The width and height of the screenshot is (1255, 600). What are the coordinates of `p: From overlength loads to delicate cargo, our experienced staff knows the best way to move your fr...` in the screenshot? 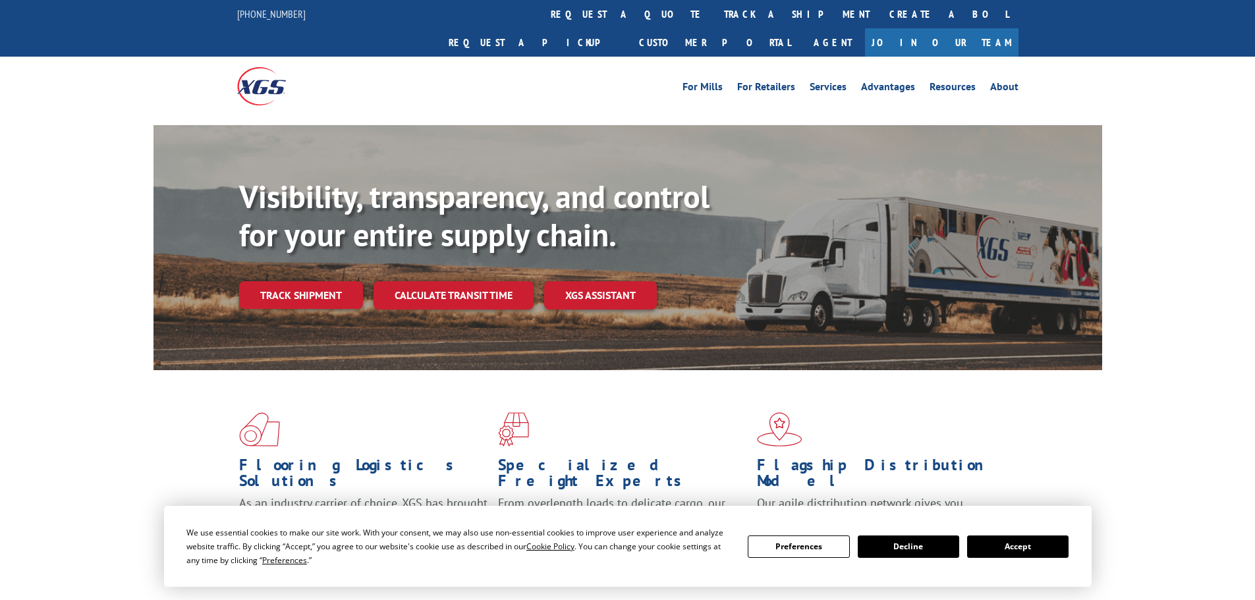 It's located at (623, 525).